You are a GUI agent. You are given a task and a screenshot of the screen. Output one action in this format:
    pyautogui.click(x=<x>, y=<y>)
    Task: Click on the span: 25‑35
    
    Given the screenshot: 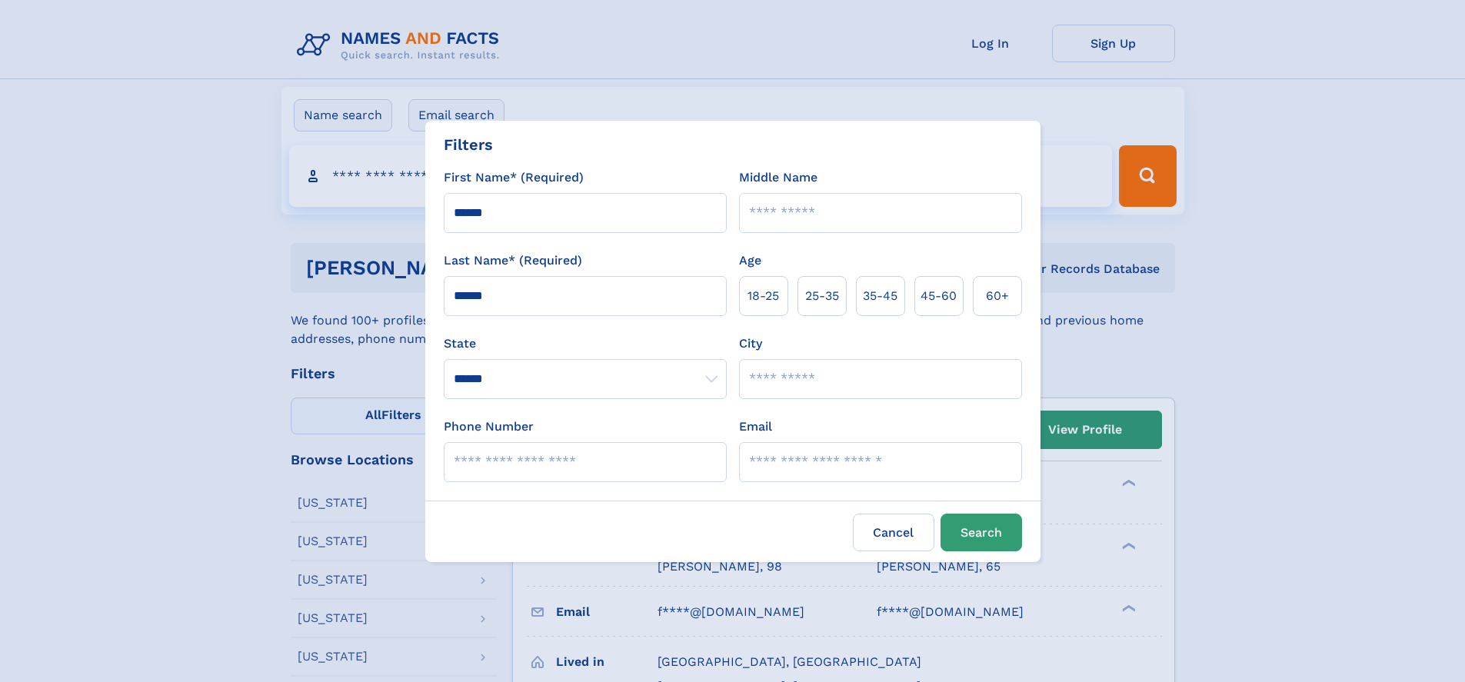 What is the action you would take?
    pyautogui.click(x=822, y=296)
    